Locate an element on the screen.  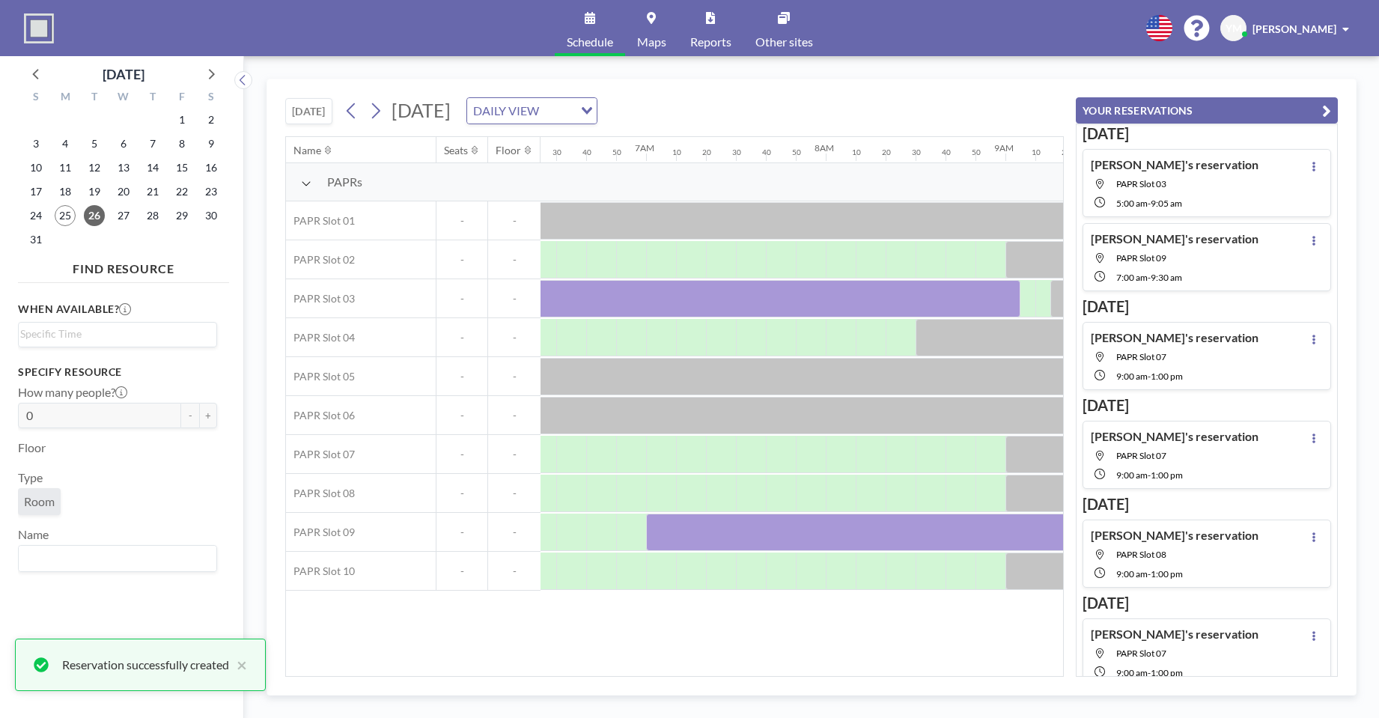
span: Monday, August 11, 2025 is located at coordinates (65, 168).